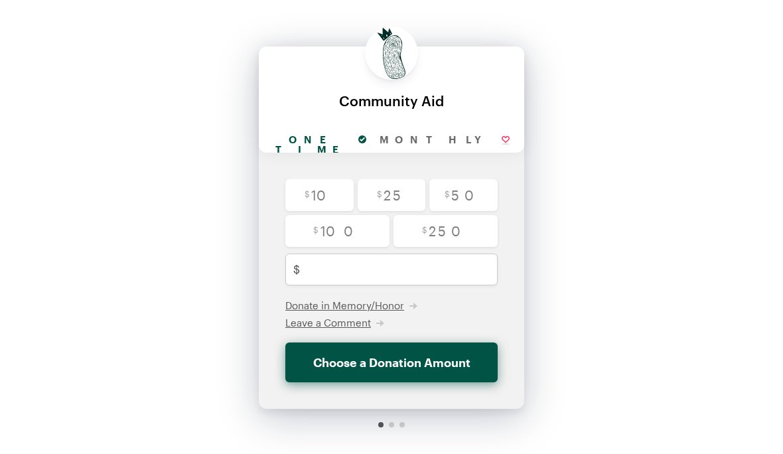 Image resolution: width=783 pixels, height=454 pixels. I want to click on button: Donate in Memory/Honor, so click(351, 305).